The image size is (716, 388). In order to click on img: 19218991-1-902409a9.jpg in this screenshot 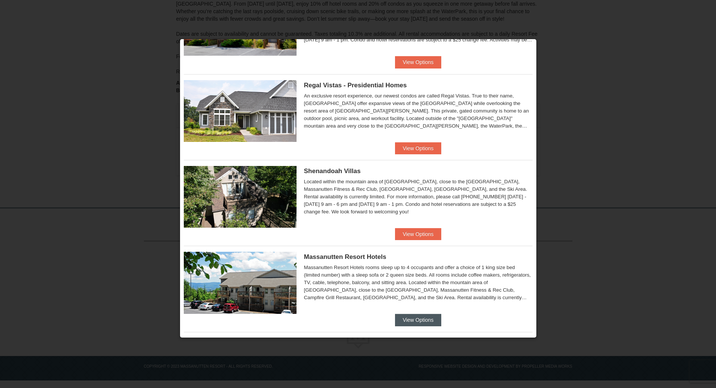, I will do `click(240, 111)`.